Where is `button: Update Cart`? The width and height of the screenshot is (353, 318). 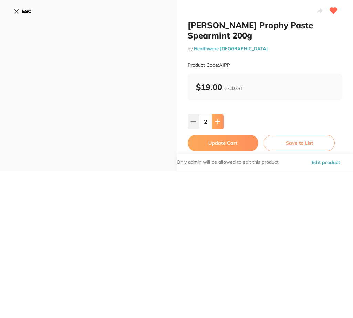
button: Update Cart is located at coordinates (223, 143).